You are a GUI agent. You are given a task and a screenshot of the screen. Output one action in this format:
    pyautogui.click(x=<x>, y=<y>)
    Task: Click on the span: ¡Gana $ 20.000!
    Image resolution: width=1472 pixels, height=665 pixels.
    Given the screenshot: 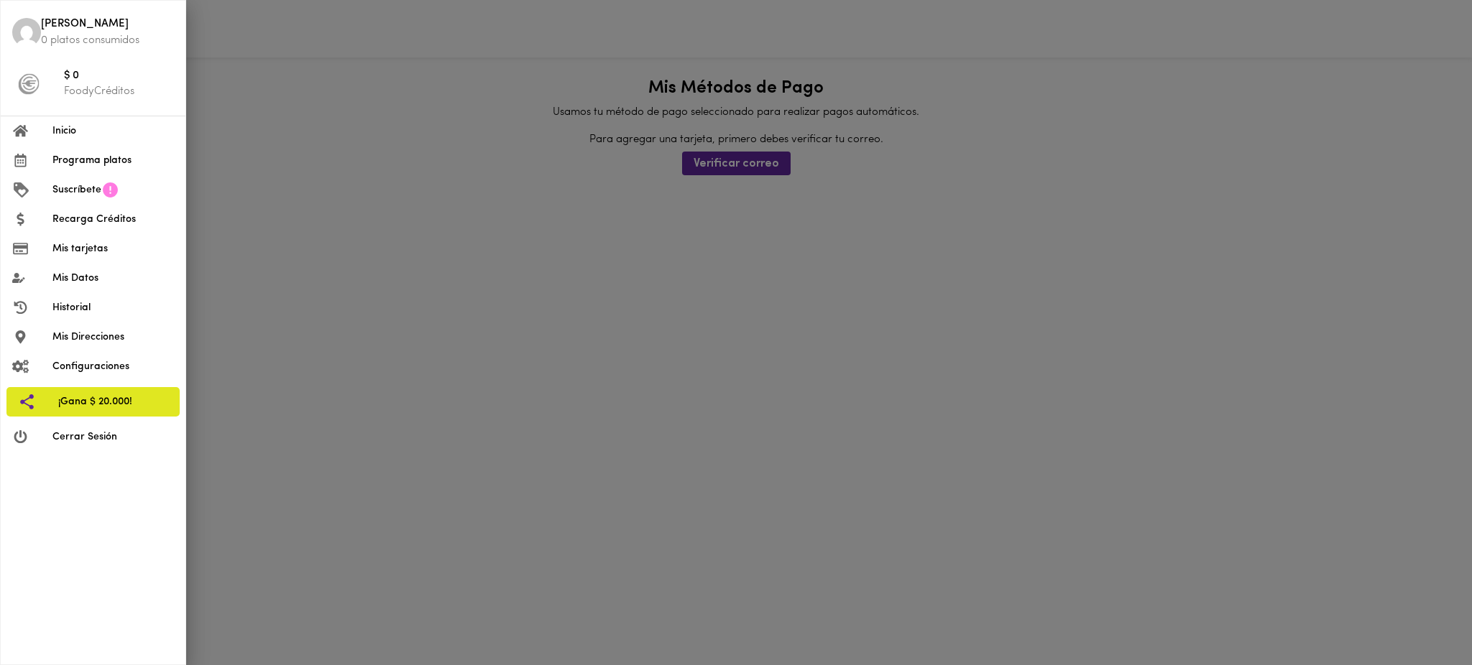 What is the action you would take?
    pyautogui.click(x=113, y=402)
    